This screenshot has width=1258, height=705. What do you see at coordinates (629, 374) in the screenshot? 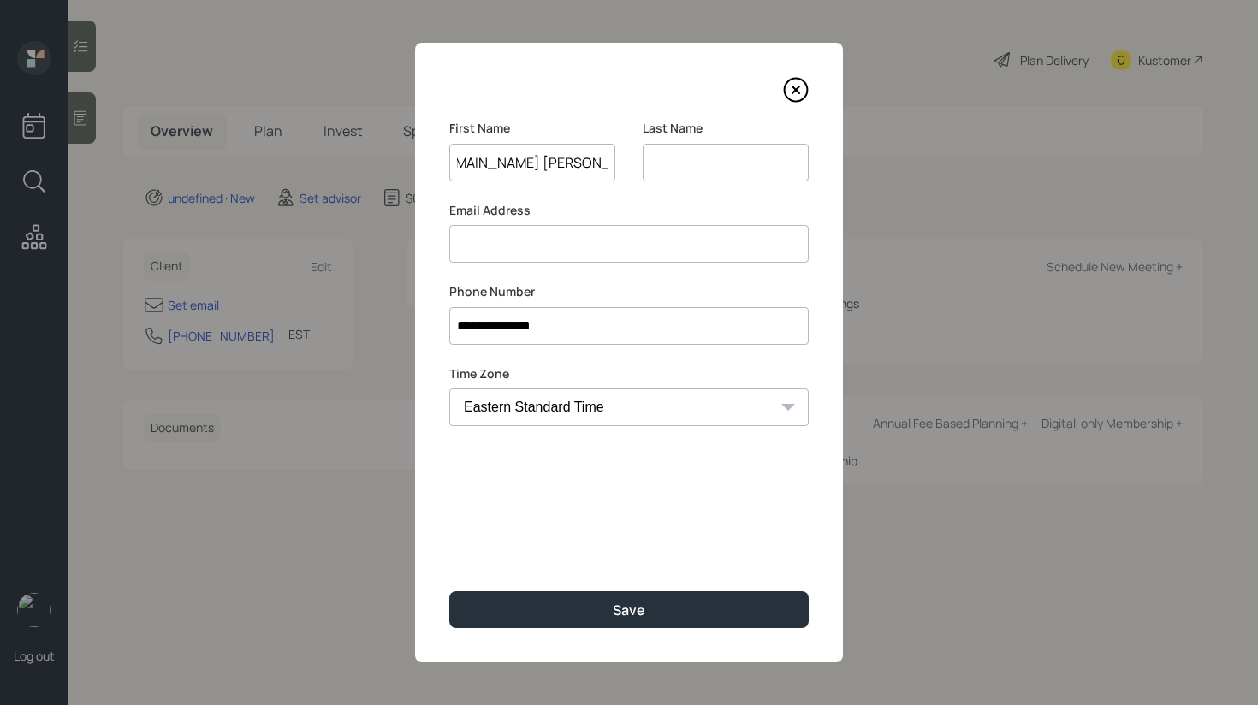
I see `label: Time Zone` at bounding box center [629, 374].